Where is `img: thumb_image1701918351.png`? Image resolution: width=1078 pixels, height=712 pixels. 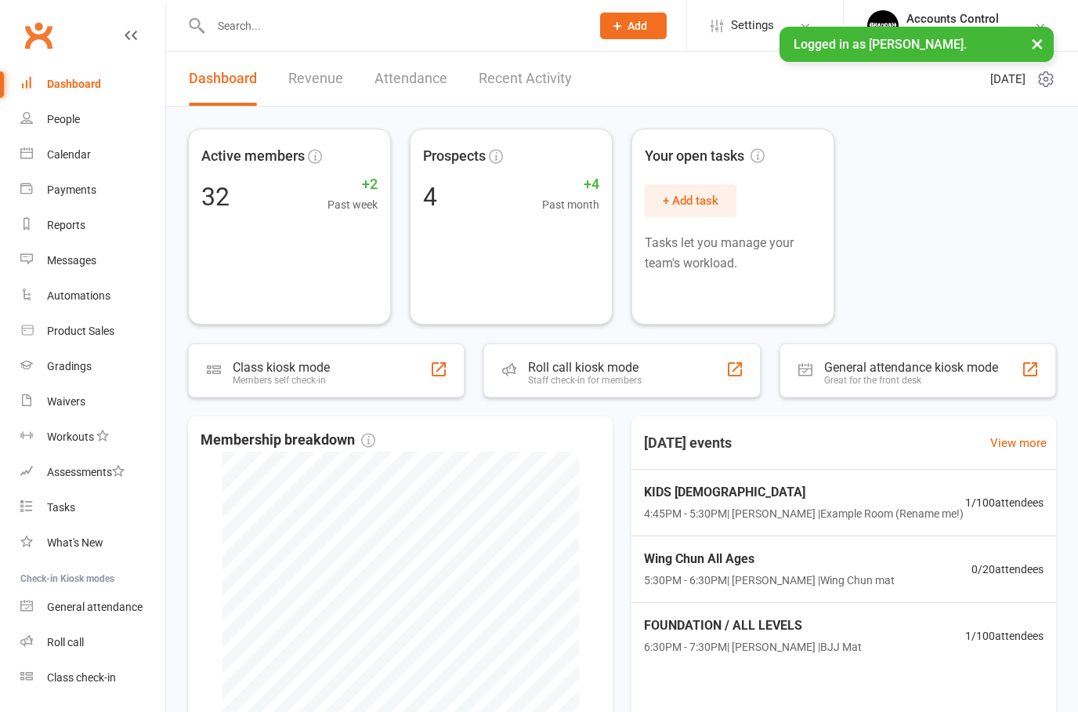
img: thumb_image1701918351.png is located at coordinates (883, 26).